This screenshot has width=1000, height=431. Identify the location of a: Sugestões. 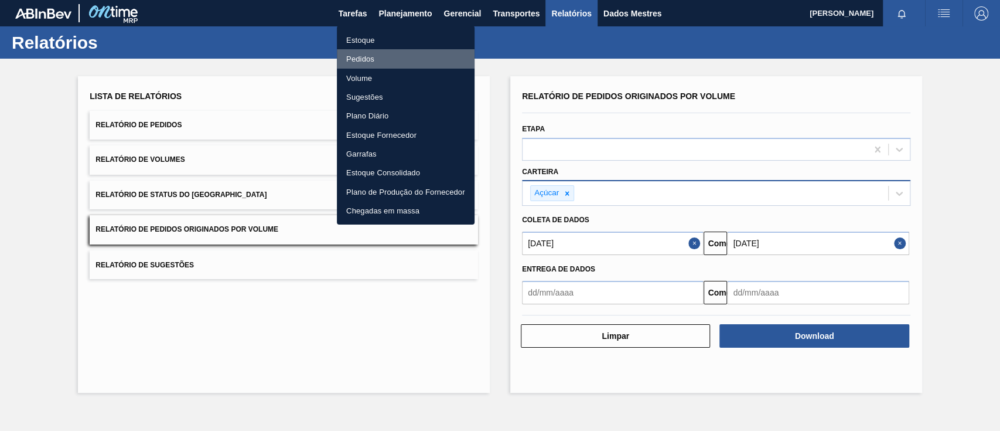
(405, 97).